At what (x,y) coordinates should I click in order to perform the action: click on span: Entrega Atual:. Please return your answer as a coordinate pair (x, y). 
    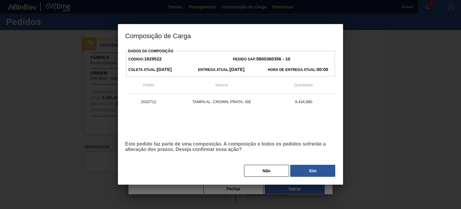
    Looking at the image, I should click on (221, 70).